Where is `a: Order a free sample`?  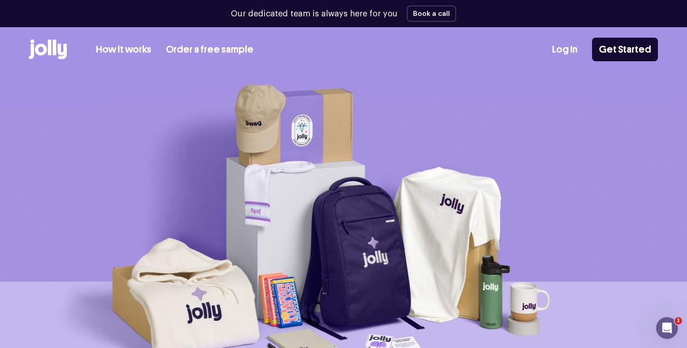
a: Order a free sample is located at coordinates (209, 50).